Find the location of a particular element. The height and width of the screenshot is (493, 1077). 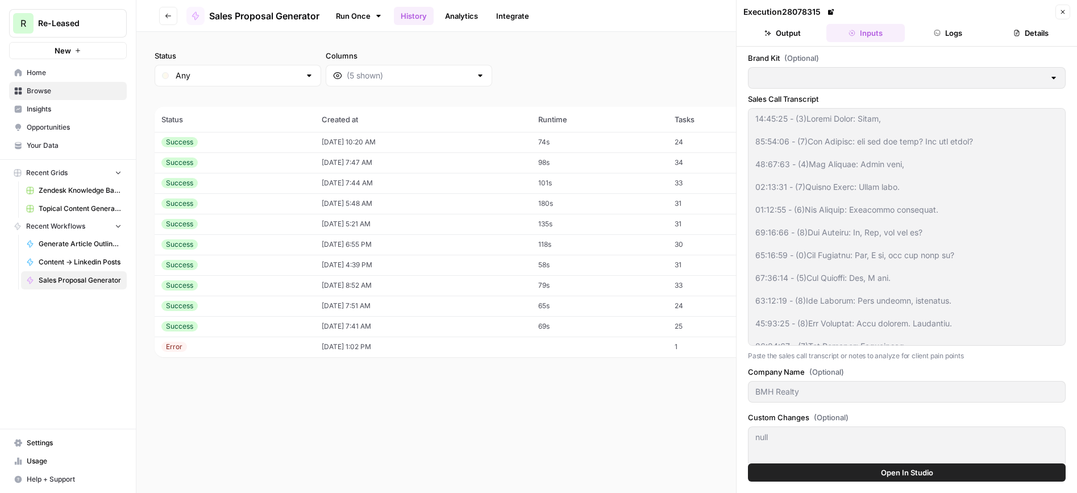

a: Content -> Linkedin Posts is located at coordinates (74, 262).